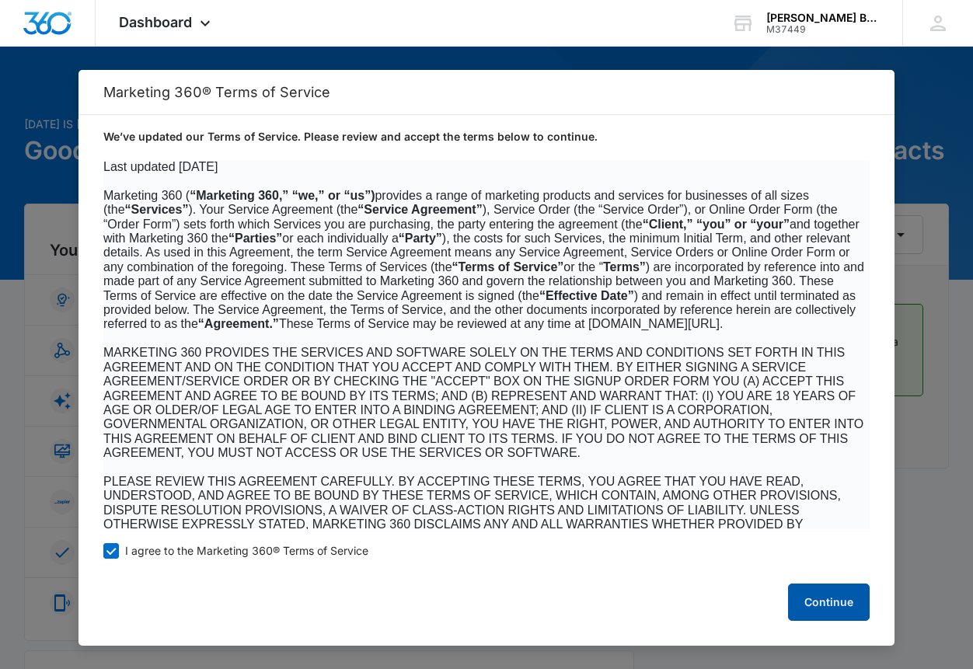 The image size is (973, 669). Describe the element at coordinates (282, 195) in the screenshot. I see `b: “Marketing 360,” “we,” or “us”)` at that location.